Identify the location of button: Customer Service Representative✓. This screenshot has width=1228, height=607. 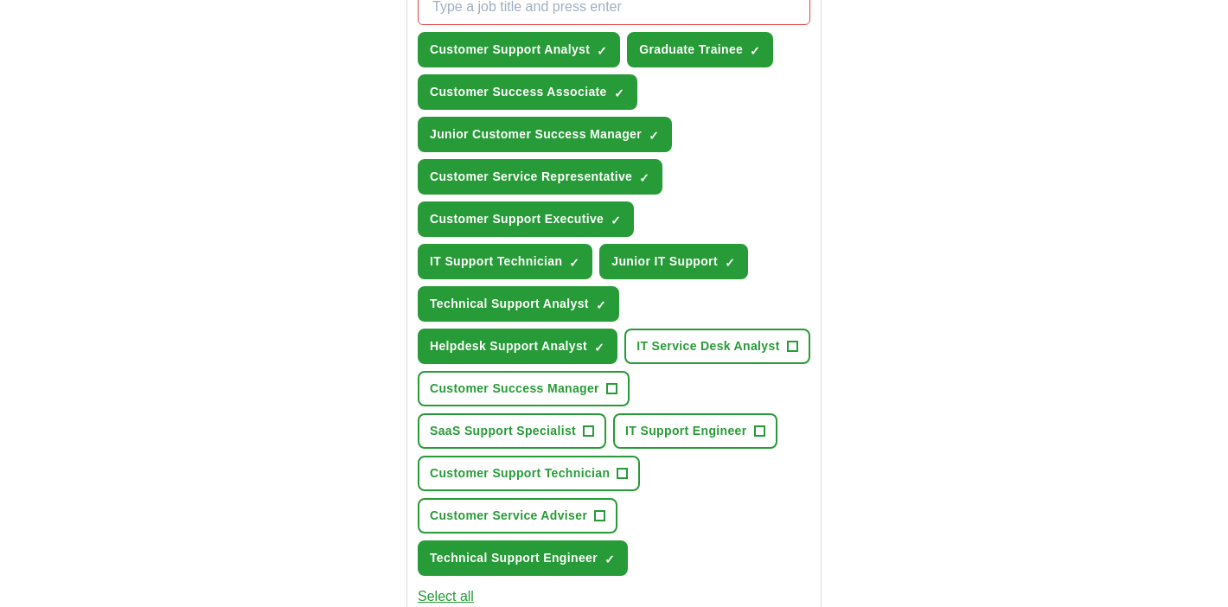
(540, 176).